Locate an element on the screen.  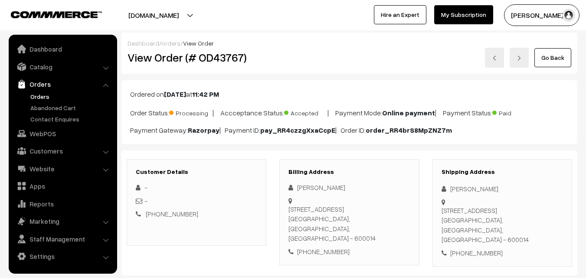
span: Accepted is located at coordinates (306, 112).